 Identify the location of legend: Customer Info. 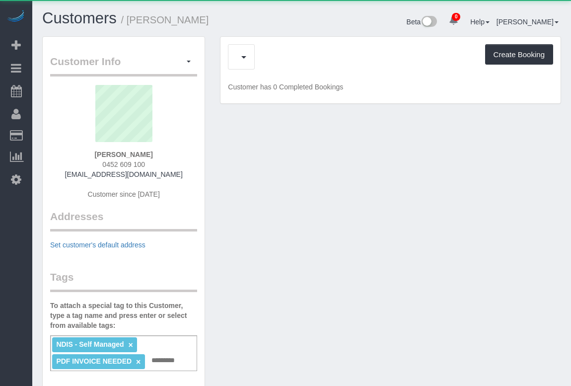
(124, 65).